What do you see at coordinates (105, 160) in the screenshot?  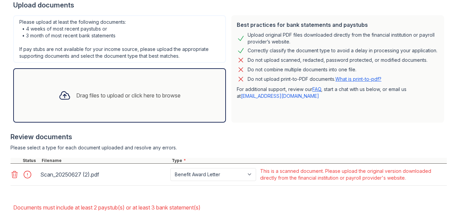 I see `div: Filename` at bounding box center [105, 160].